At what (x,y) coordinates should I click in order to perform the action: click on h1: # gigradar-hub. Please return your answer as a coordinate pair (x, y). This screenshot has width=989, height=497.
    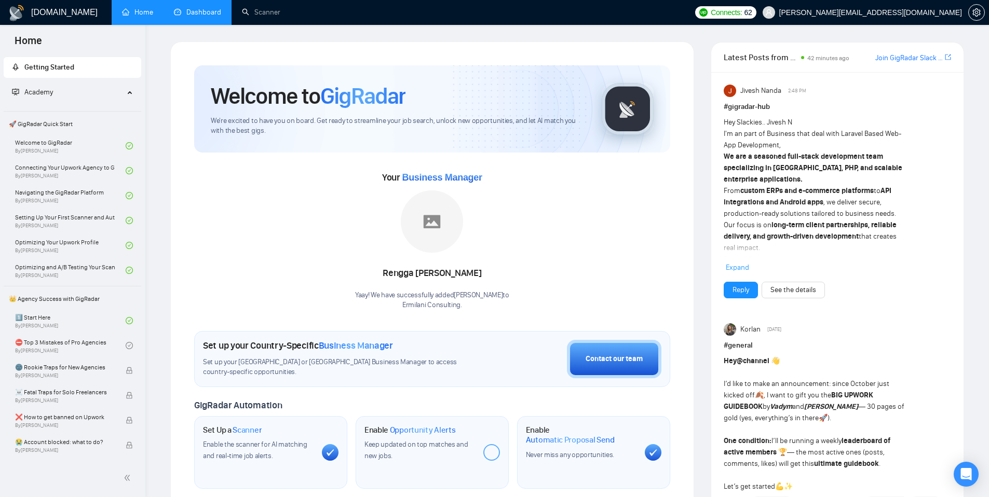
    Looking at the image, I should click on (837, 107).